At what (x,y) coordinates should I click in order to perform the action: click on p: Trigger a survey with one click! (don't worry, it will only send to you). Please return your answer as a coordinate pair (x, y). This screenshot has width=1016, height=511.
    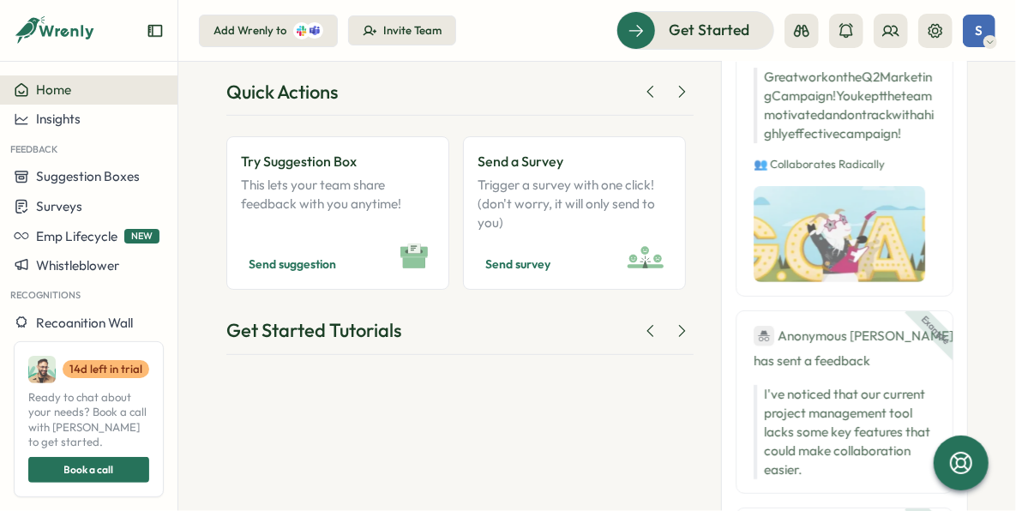
    Looking at the image, I should click on (574, 204).